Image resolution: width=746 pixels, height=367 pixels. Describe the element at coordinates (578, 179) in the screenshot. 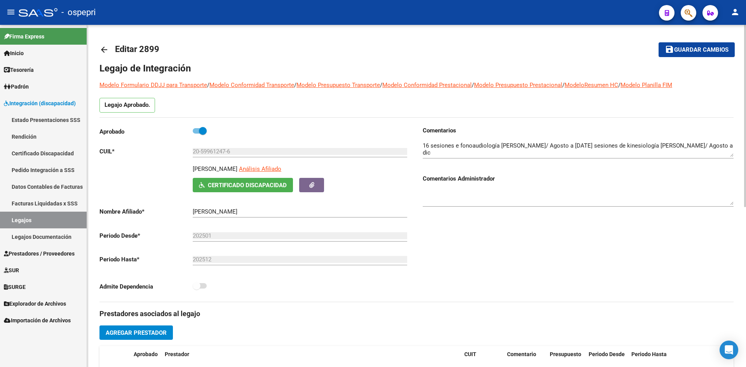

I see `h3: Comentarios Administrador` at that location.